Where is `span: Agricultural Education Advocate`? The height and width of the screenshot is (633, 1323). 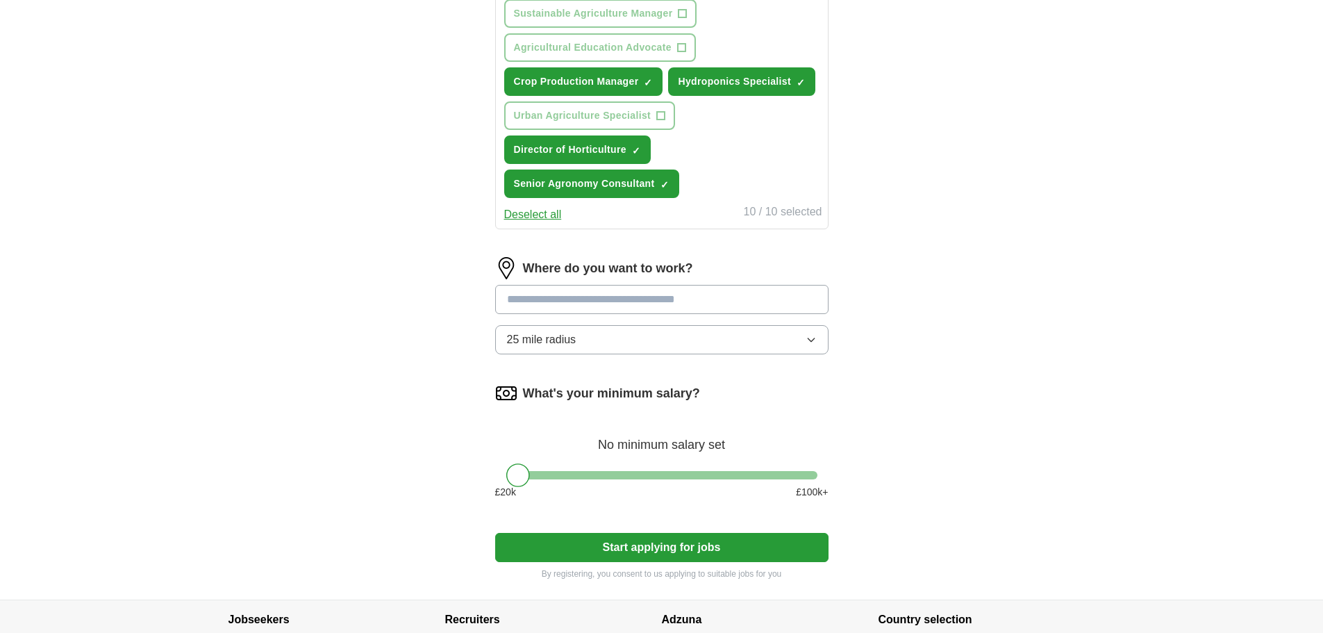 span: Agricultural Education Advocate is located at coordinates (592, 47).